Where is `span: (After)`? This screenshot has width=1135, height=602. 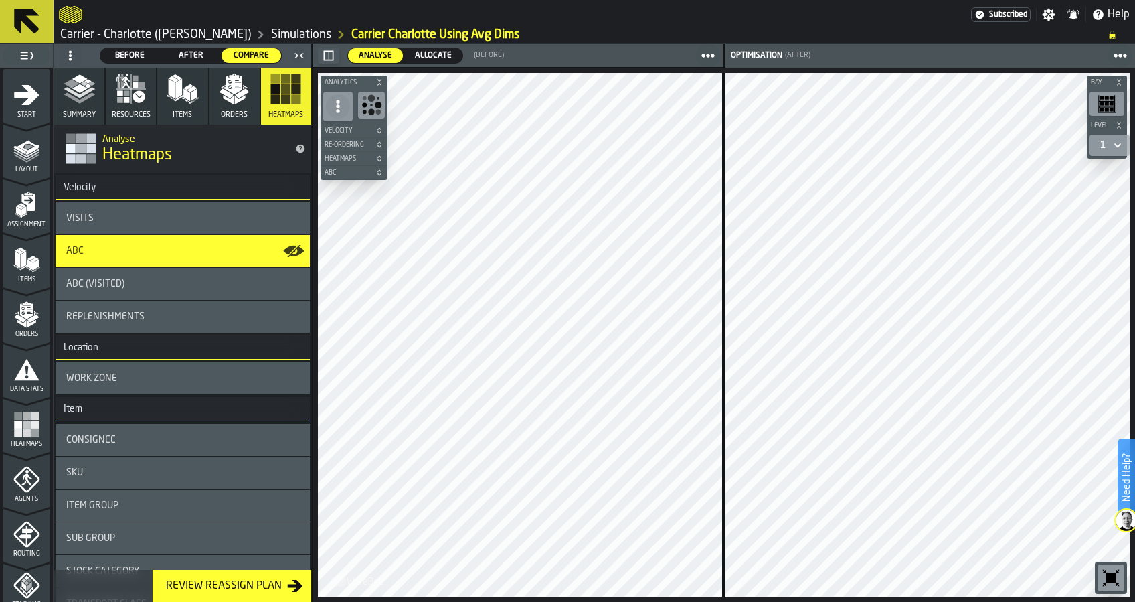
span: (After) is located at coordinates (798, 55).